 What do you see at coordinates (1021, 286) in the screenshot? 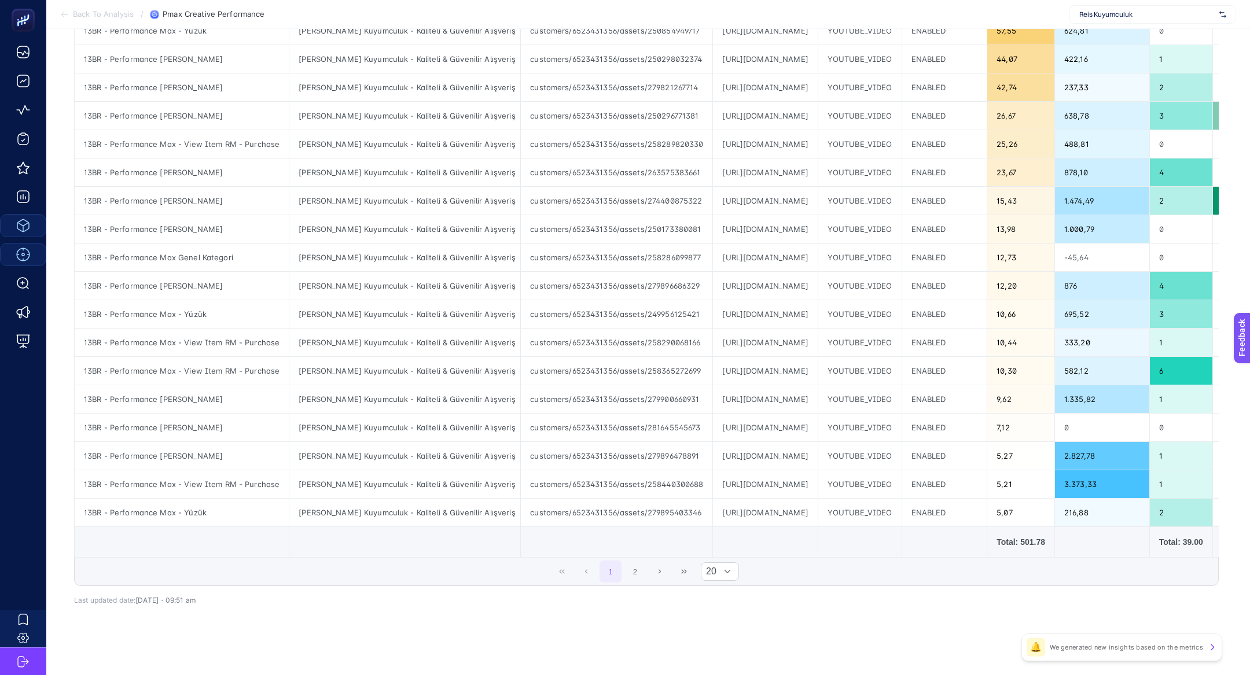
I see `div: 12,20` at bounding box center [1021, 286].